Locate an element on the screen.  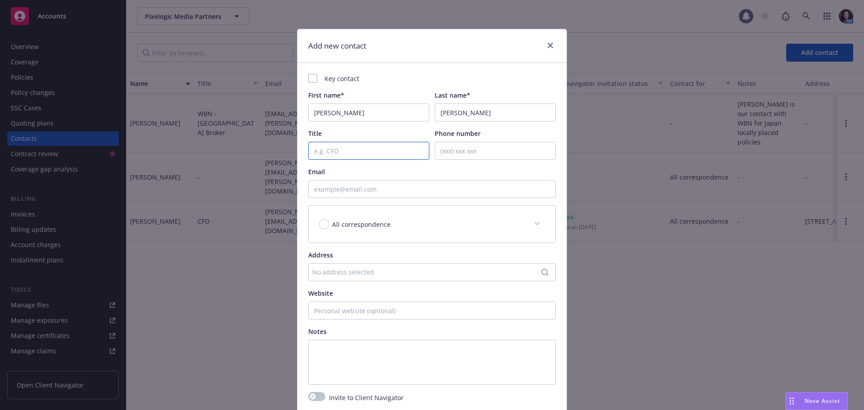
span: Title is located at coordinates (315, 133).